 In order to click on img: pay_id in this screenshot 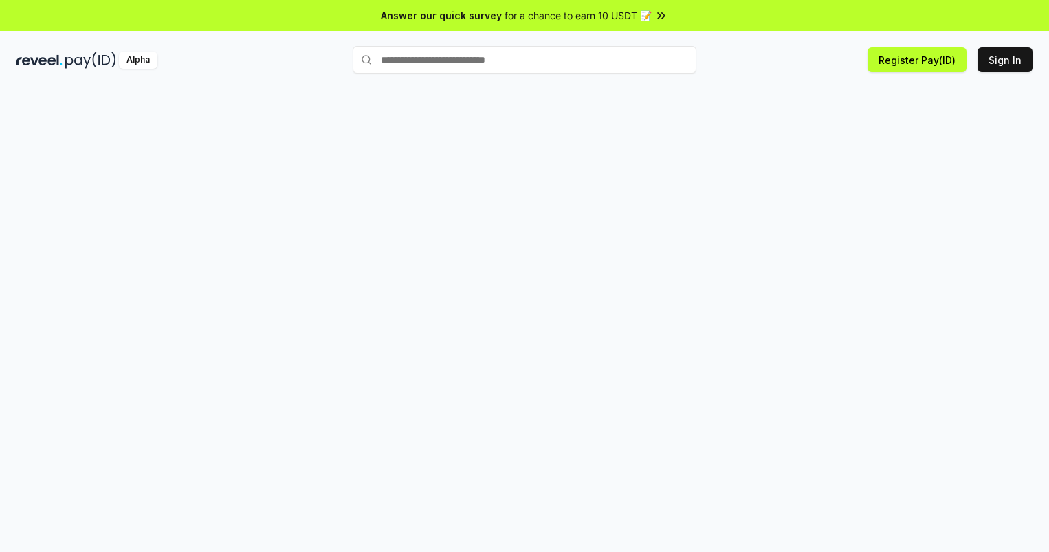, I will do `click(91, 60)`.